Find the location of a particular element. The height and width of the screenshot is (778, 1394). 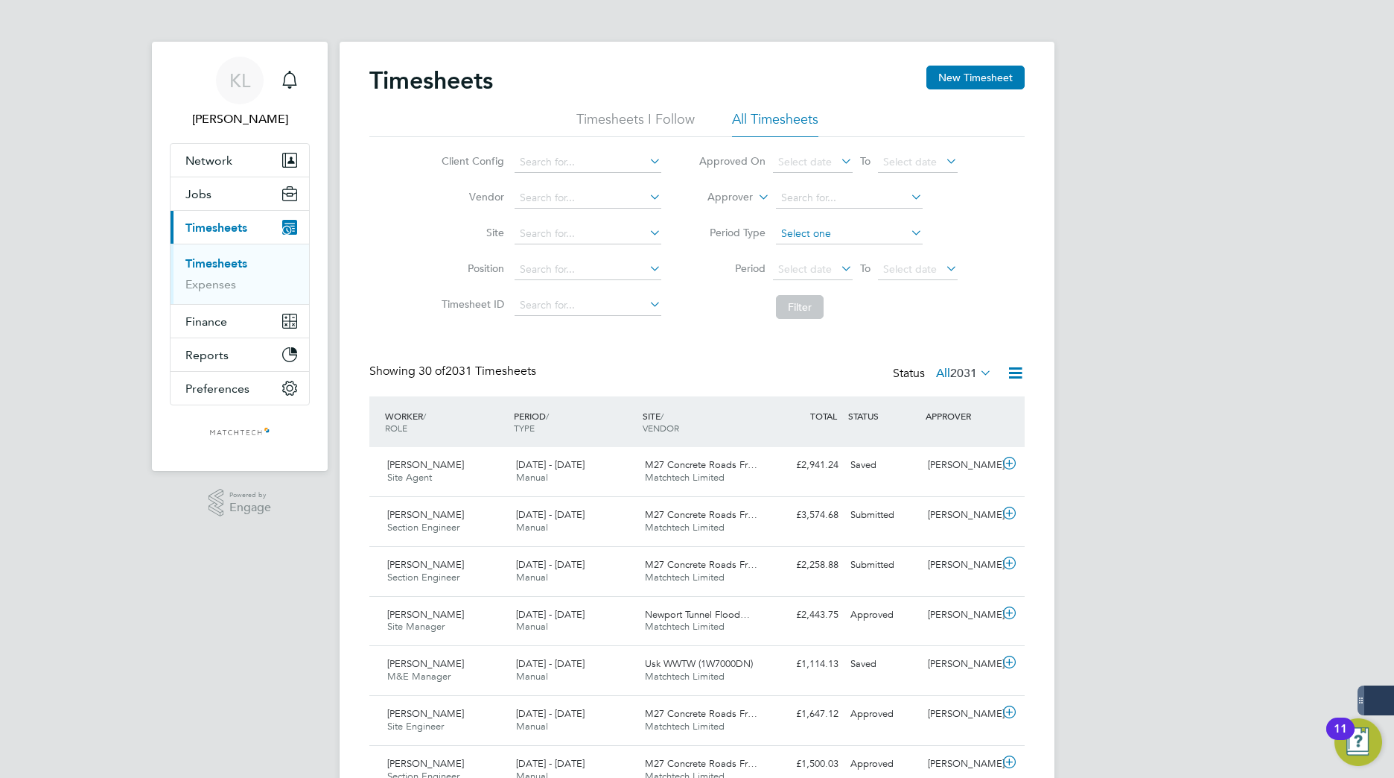

button: Finance is located at coordinates (240, 321).